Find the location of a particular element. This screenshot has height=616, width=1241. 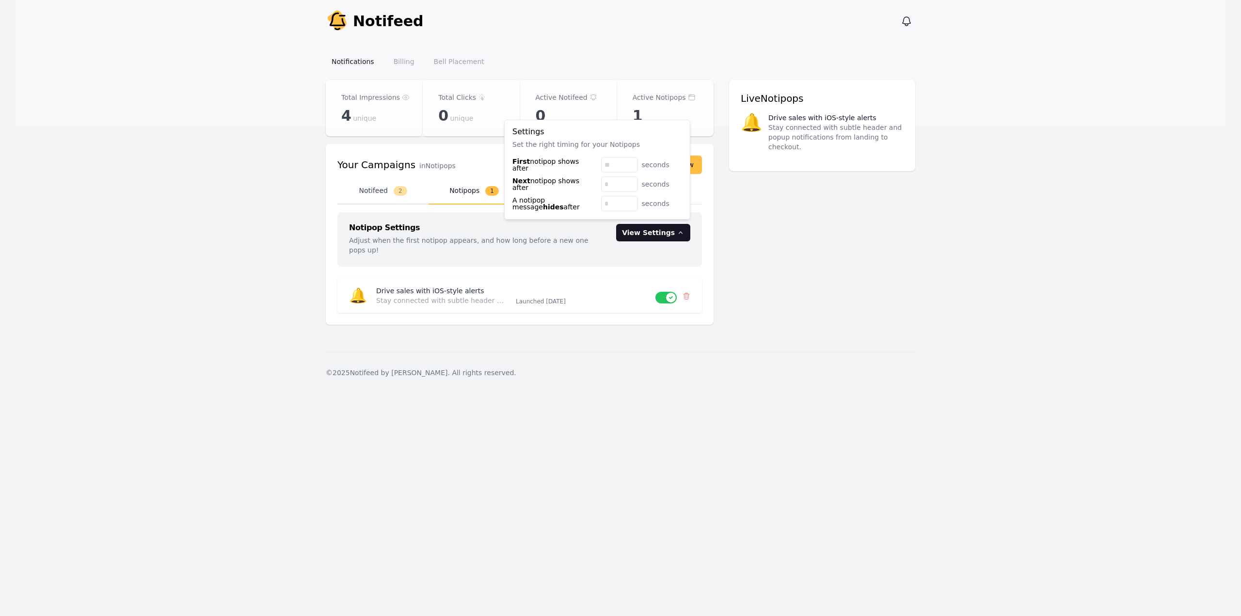

span: First is located at coordinates (521, 161).